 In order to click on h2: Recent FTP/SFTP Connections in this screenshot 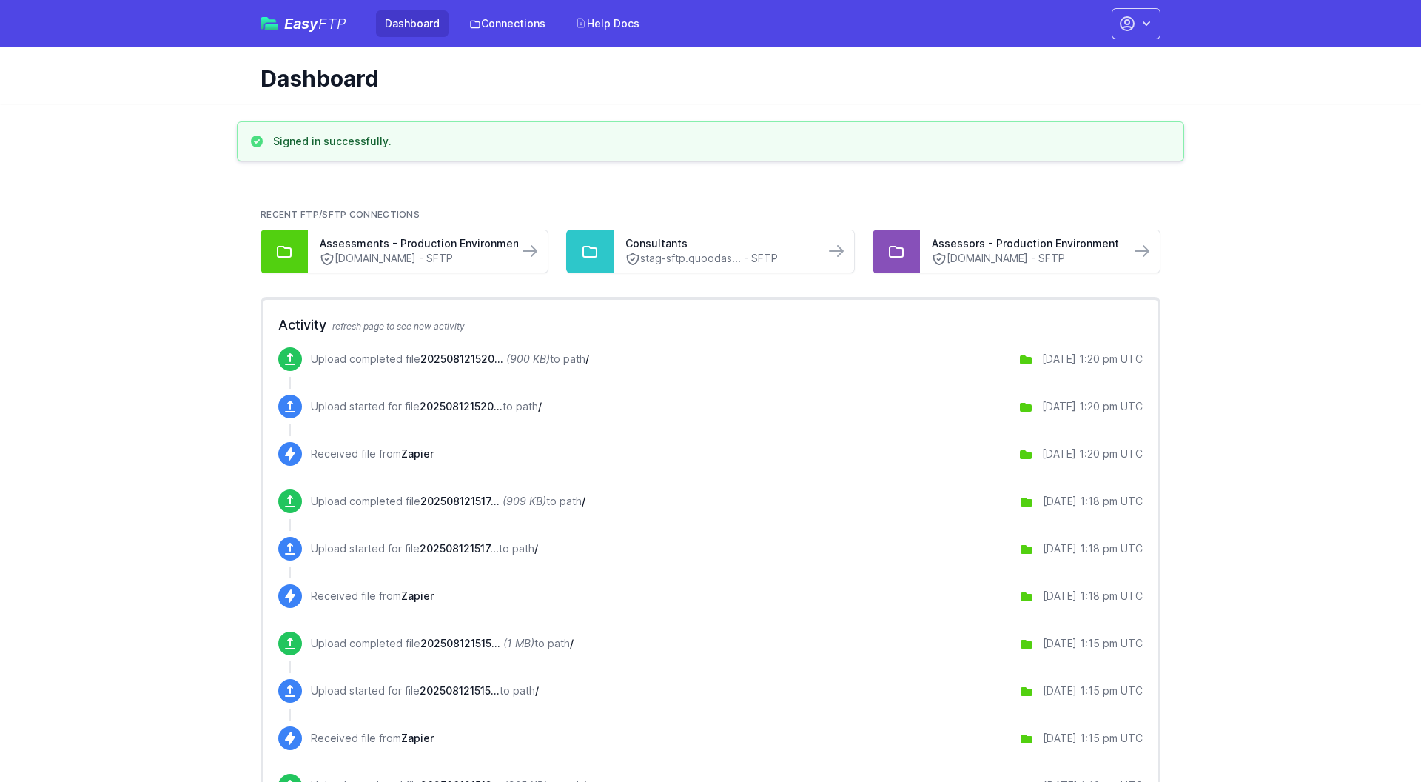, I will do `click(711, 215)`.